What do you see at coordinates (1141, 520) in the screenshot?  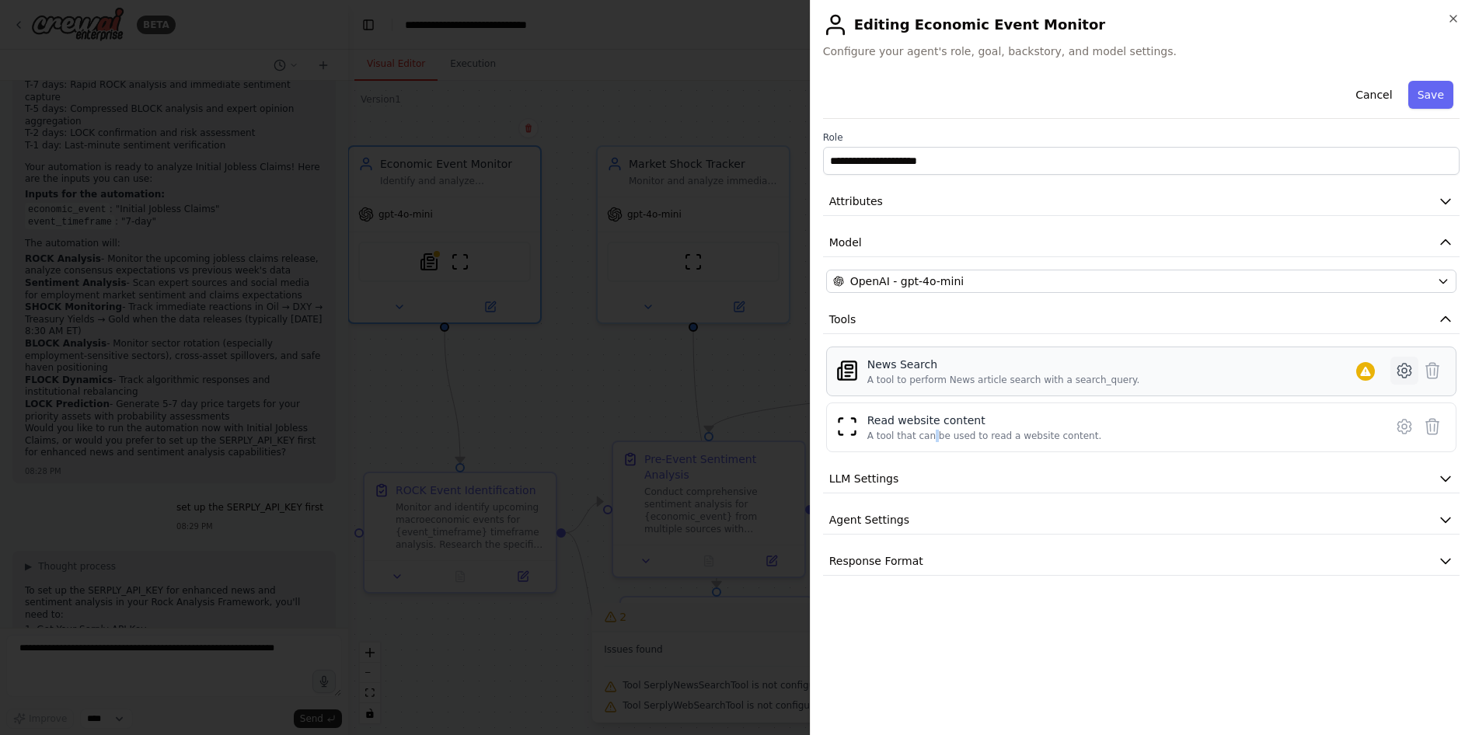 I see `button: Agent Settings` at bounding box center [1141, 520].